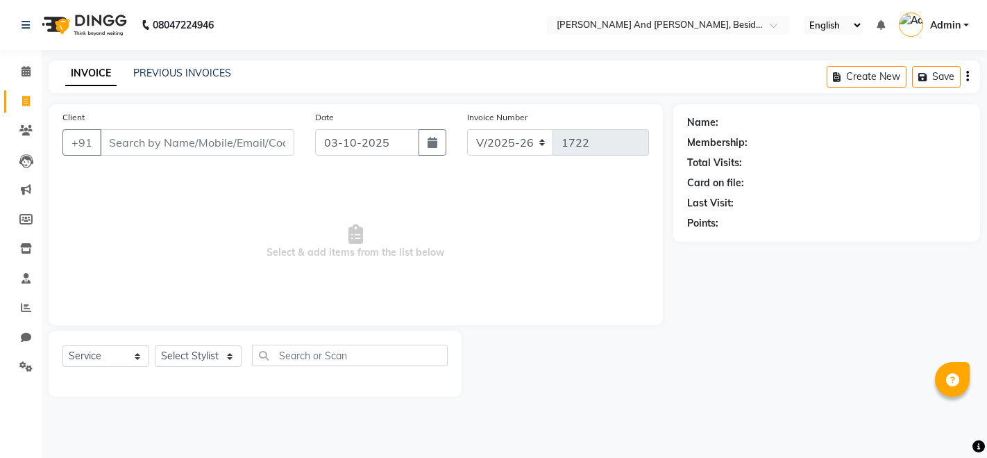 This screenshot has width=987, height=458. Describe the element at coordinates (350, 355) in the screenshot. I see `input: Search or Scan` at that location.